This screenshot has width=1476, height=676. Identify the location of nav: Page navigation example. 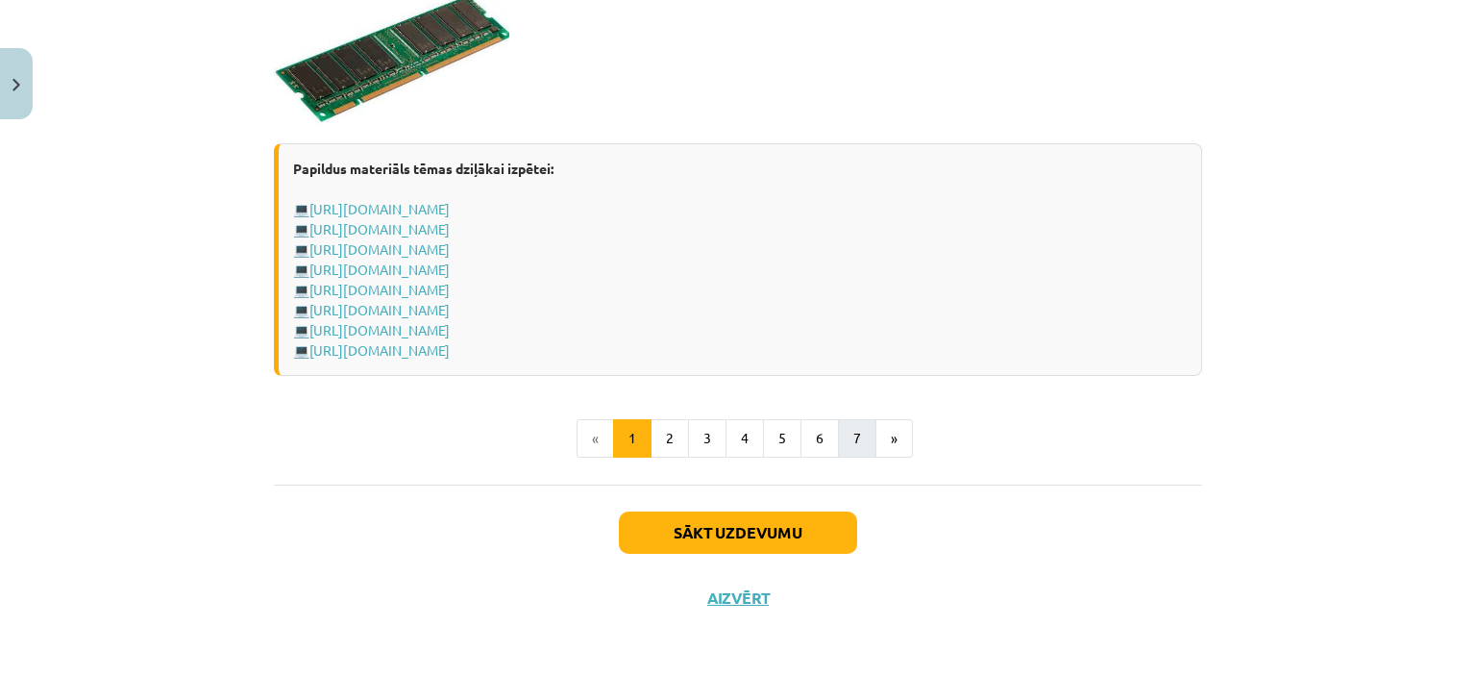
(738, 438).